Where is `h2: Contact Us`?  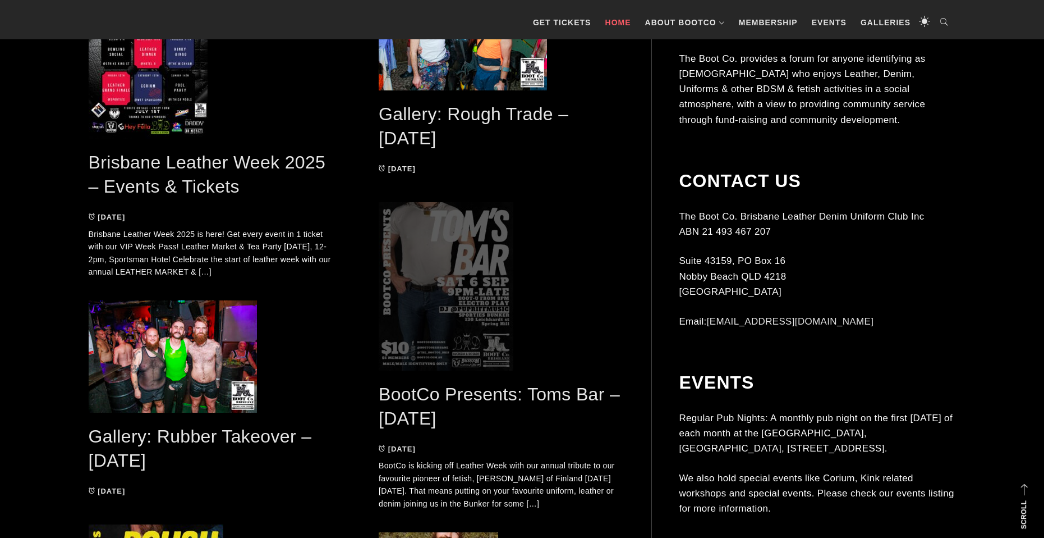
h2: Contact Us is located at coordinates (817, 181).